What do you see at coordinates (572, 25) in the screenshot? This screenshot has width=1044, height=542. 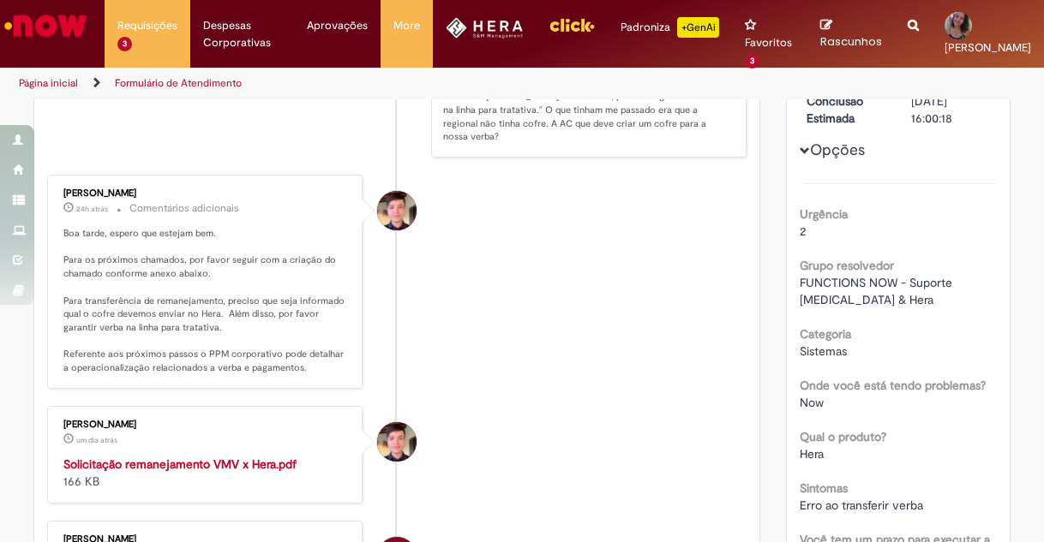 I see `img: click_logo_yellow_360x200.png` at bounding box center [572, 25].